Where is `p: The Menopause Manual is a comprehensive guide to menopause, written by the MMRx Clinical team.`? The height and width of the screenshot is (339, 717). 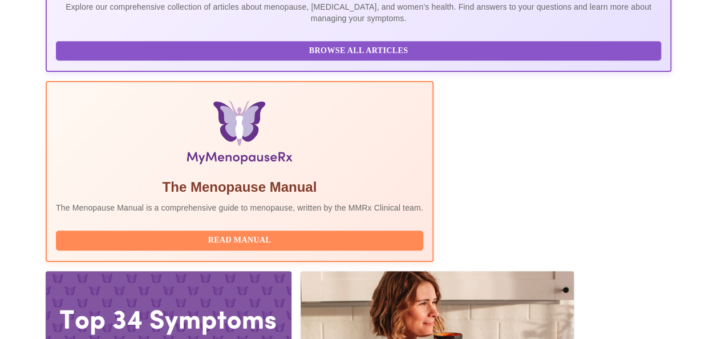 p: The Menopause Manual is a comprehensive guide to menopause, written by the MMRx Clinical team. is located at coordinates (240, 208).